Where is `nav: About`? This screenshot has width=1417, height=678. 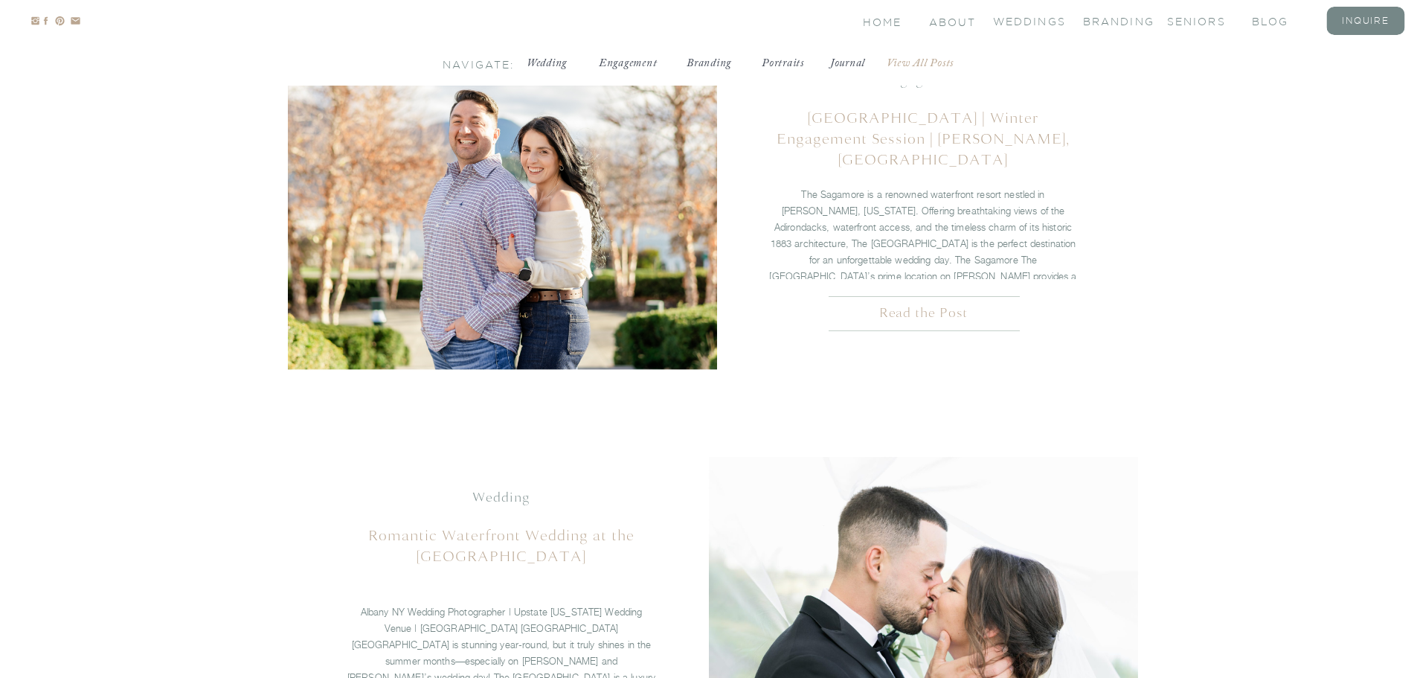
nav: About is located at coordinates (951, 21).